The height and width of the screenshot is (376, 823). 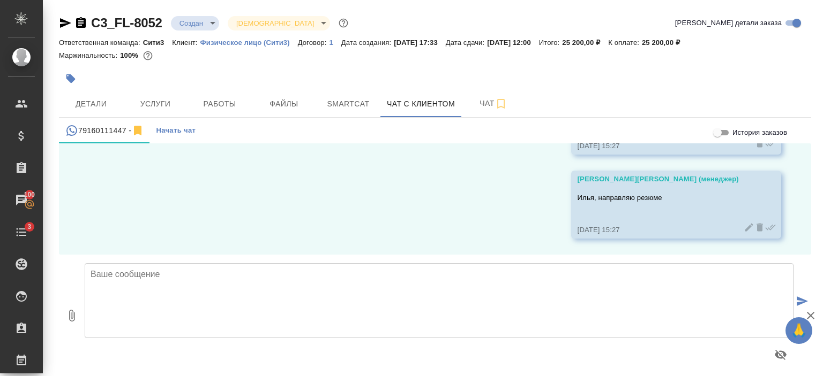 I want to click on p: Клиент:, so click(x=186, y=42).